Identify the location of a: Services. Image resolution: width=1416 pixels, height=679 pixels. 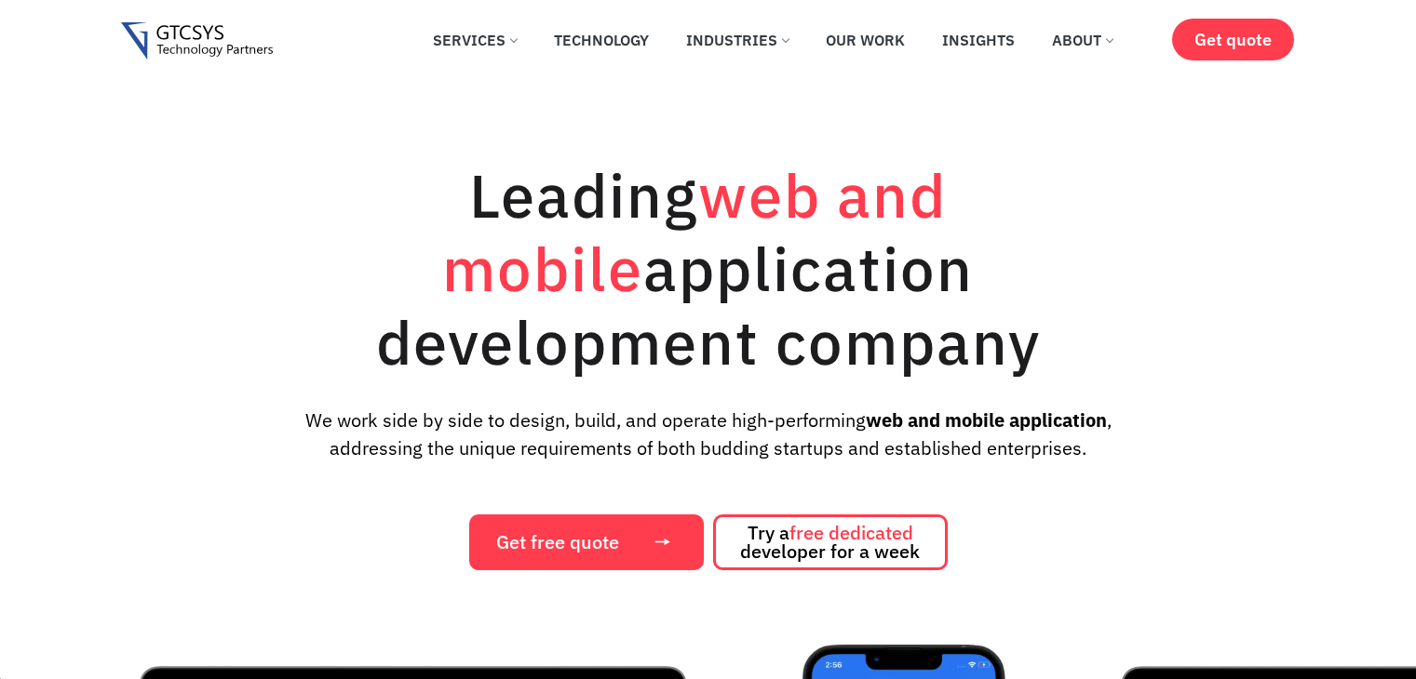
(475, 40).